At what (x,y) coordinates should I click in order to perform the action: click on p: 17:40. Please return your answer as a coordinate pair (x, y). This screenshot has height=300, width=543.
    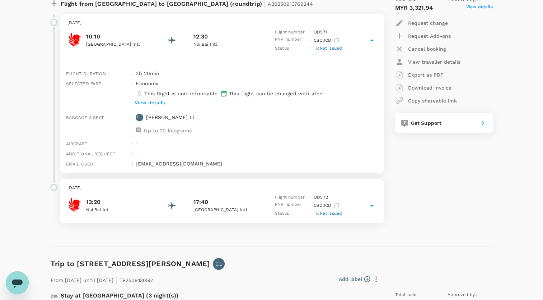
    Looking at the image, I should click on (201, 202).